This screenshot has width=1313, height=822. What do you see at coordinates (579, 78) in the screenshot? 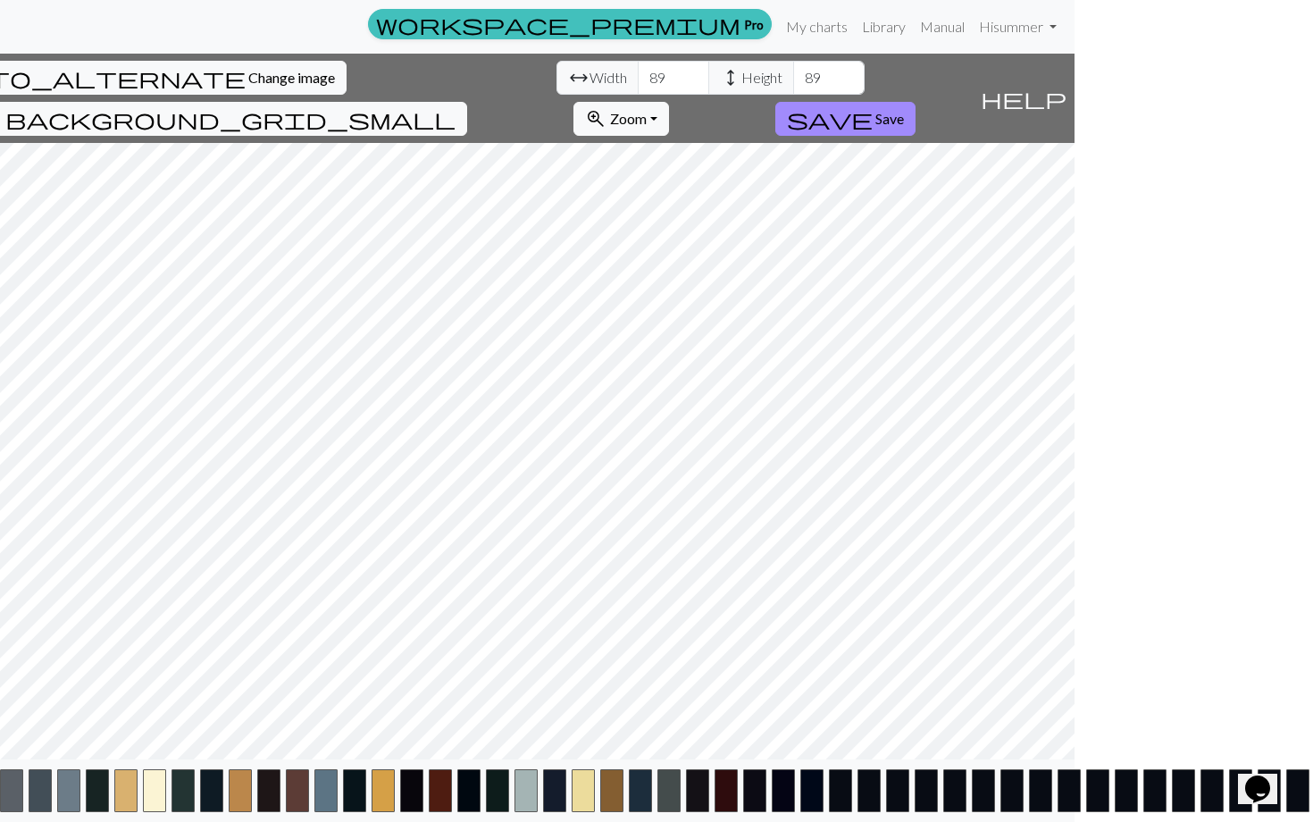
I see `span: arrow_range` at bounding box center [579, 78].